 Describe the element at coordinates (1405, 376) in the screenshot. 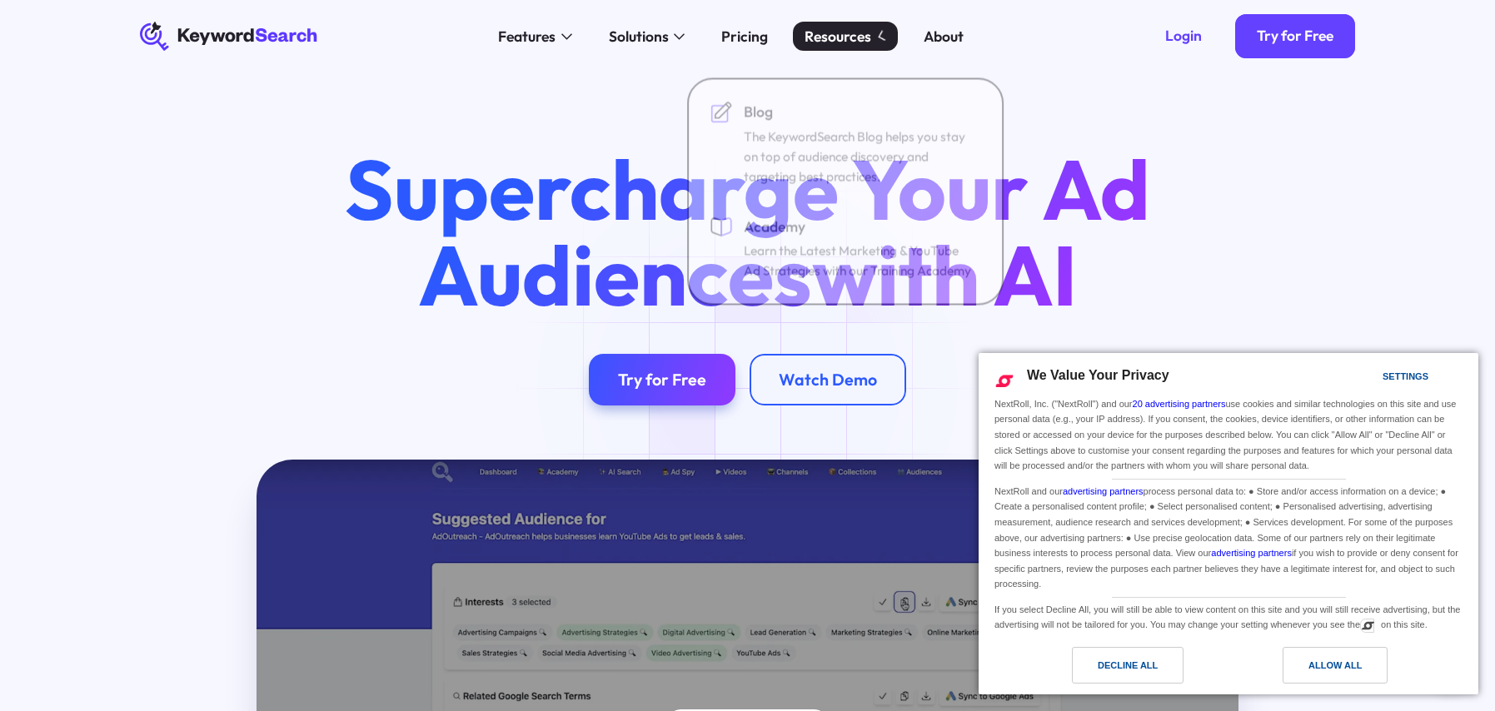

I see `div: Settings` at that location.